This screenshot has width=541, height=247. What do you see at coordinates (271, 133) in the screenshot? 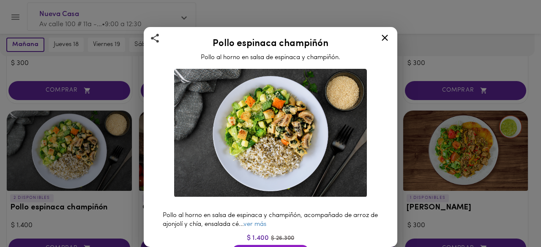
I see `img: Pollo espinaca champiñón` at bounding box center [271, 133].